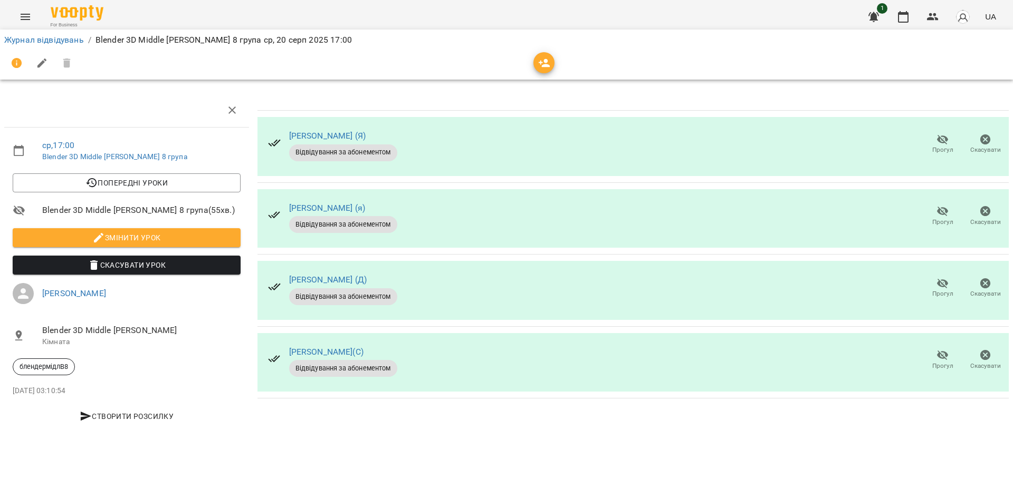 Image resolution: width=1013 pixels, height=498 pixels. Describe the element at coordinates (44, 40) in the screenshot. I see `a: Журнал відвідувань` at that location.